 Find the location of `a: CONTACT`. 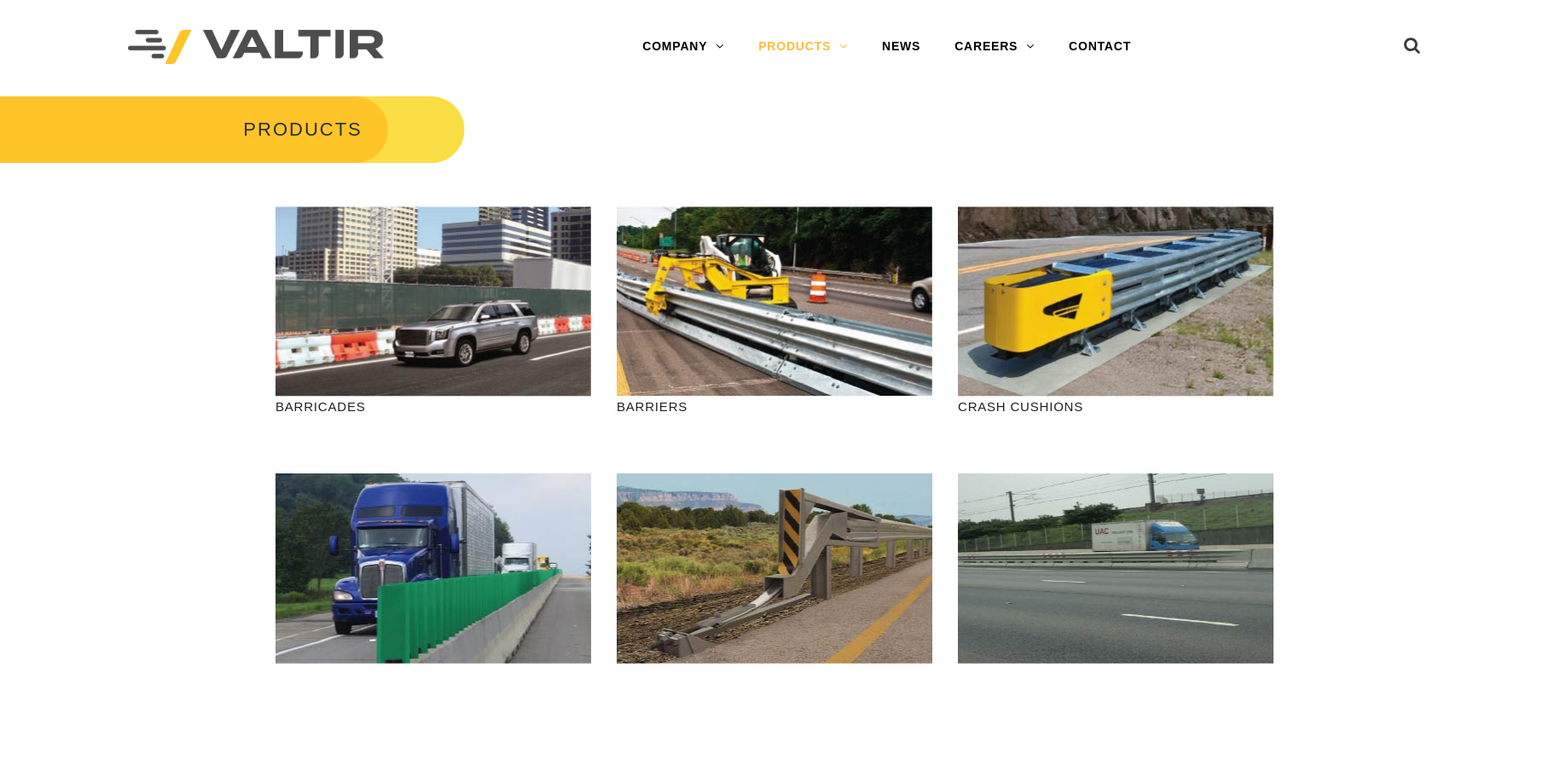

a: CONTACT is located at coordinates (1099, 47).